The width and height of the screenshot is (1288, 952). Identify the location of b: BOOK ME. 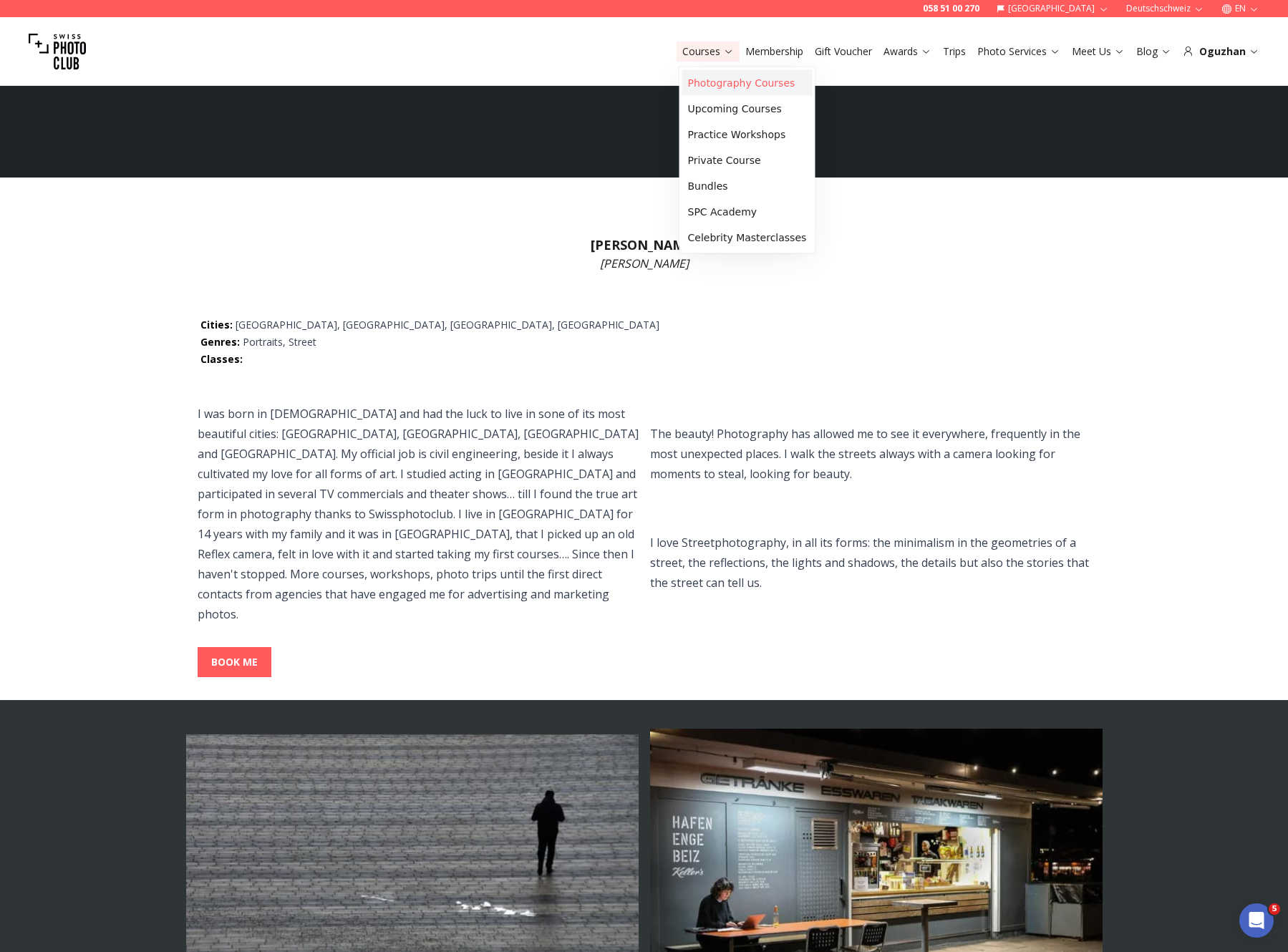
(234, 662).